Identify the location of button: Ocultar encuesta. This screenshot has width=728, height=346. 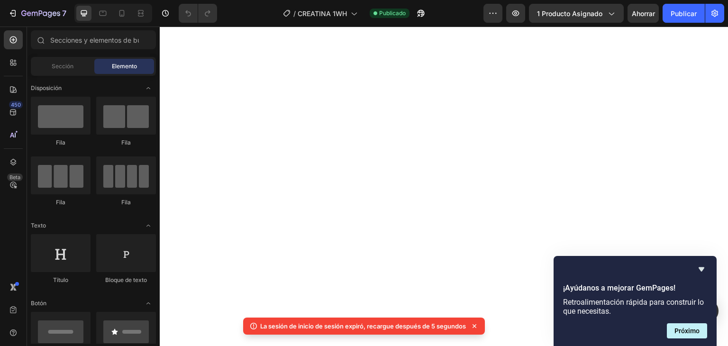
(702, 269).